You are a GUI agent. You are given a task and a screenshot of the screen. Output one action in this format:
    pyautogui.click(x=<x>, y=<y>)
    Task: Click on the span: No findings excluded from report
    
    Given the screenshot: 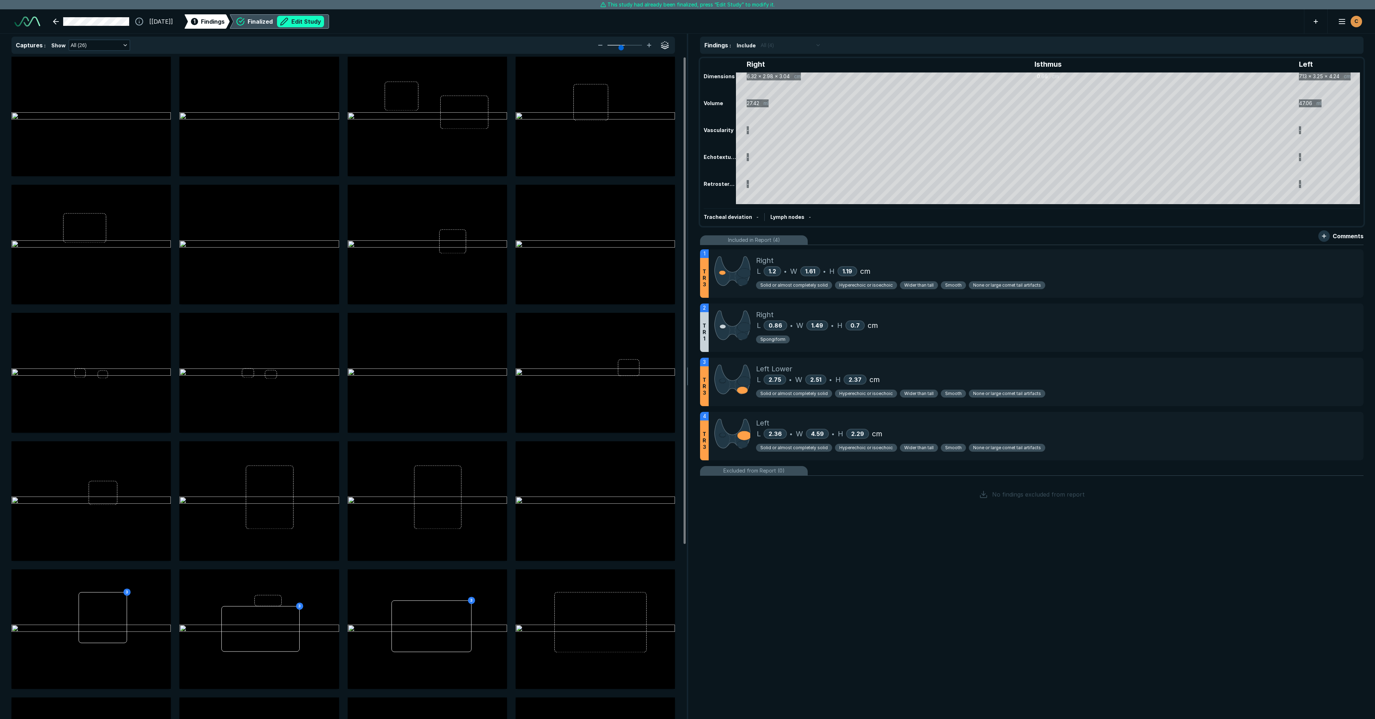 What is the action you would take?
    pyautogui.click(x=1039, y=495)
    